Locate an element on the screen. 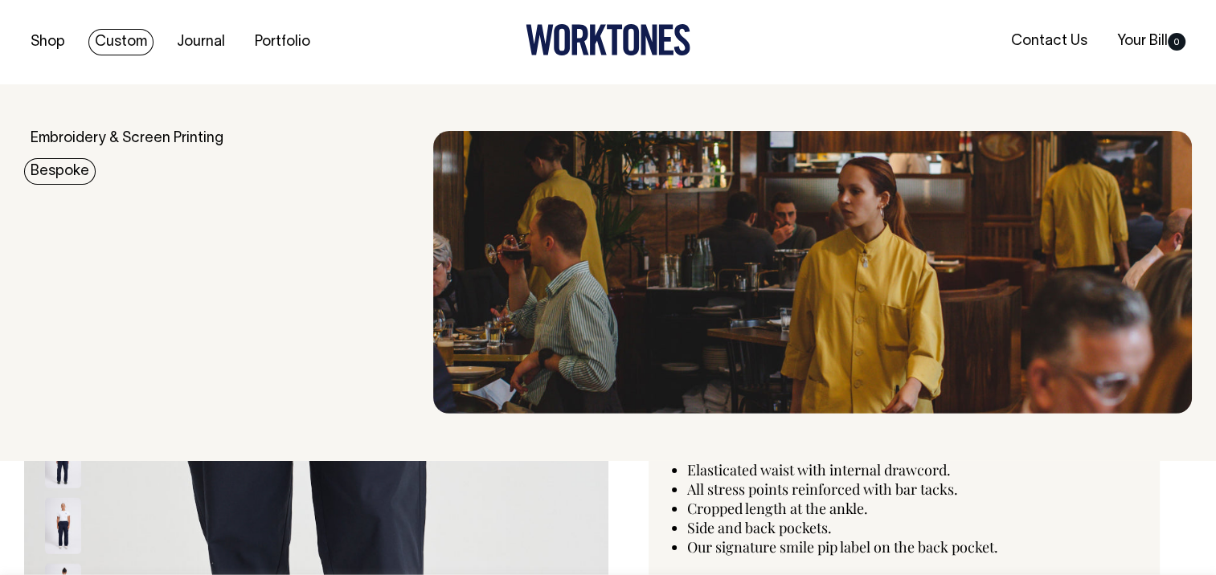 Image resolution: width=1216 pixels, height=575 pixels. span: Side and back pockets. is located at coordinates (759, 528).